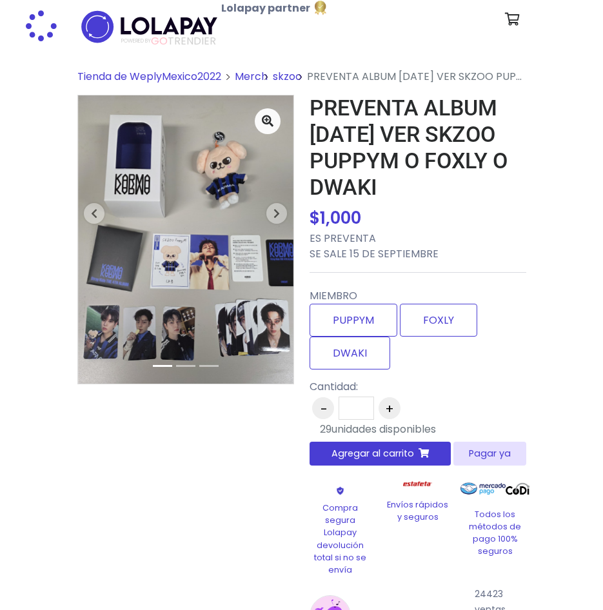 Image resolution: width=603 pixels, height=610 pixels. I want to click on button: Agregar al carrito, so click(381, 453).